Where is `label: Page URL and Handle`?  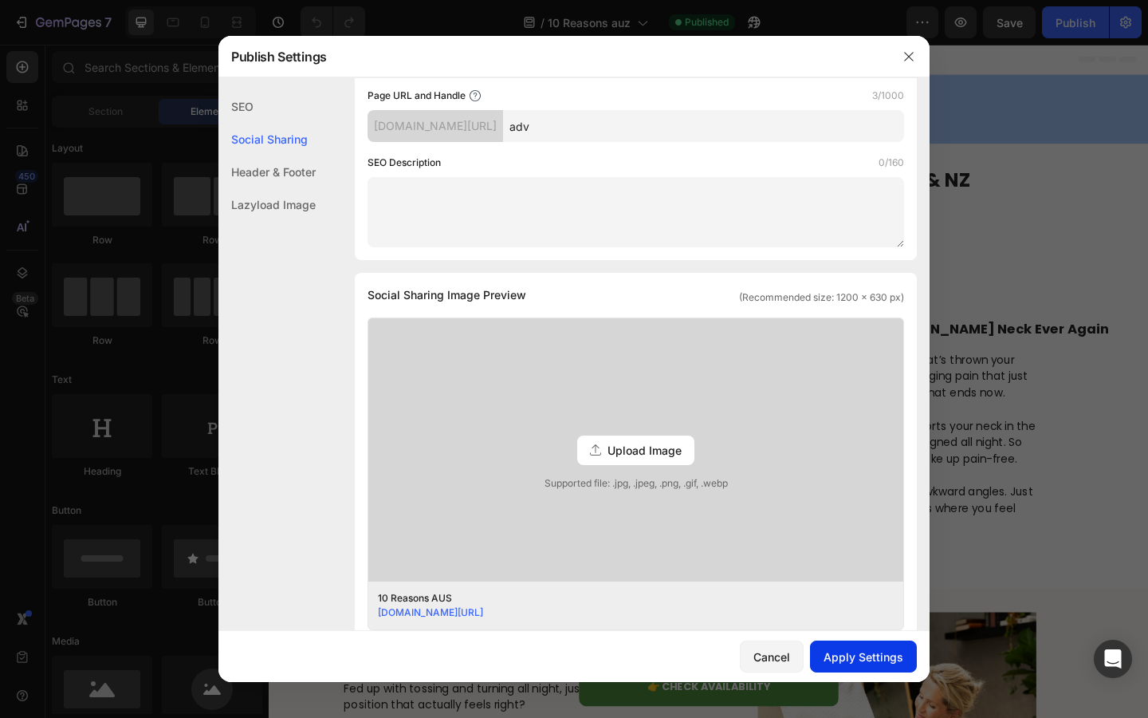 label: Page URL and Handle is located at coordinates (416, 96).